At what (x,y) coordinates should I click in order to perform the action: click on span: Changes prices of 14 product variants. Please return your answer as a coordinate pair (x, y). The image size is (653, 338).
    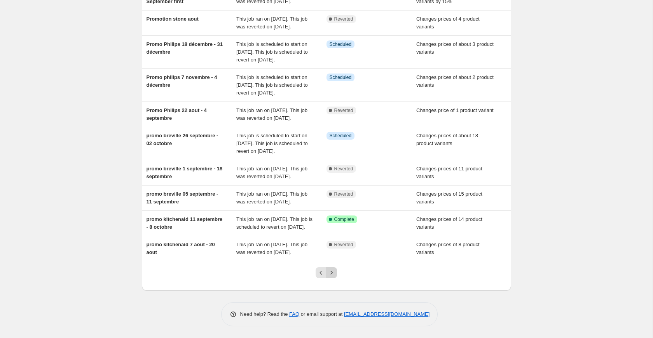
    Looking at the image, I should click on (450, 223).